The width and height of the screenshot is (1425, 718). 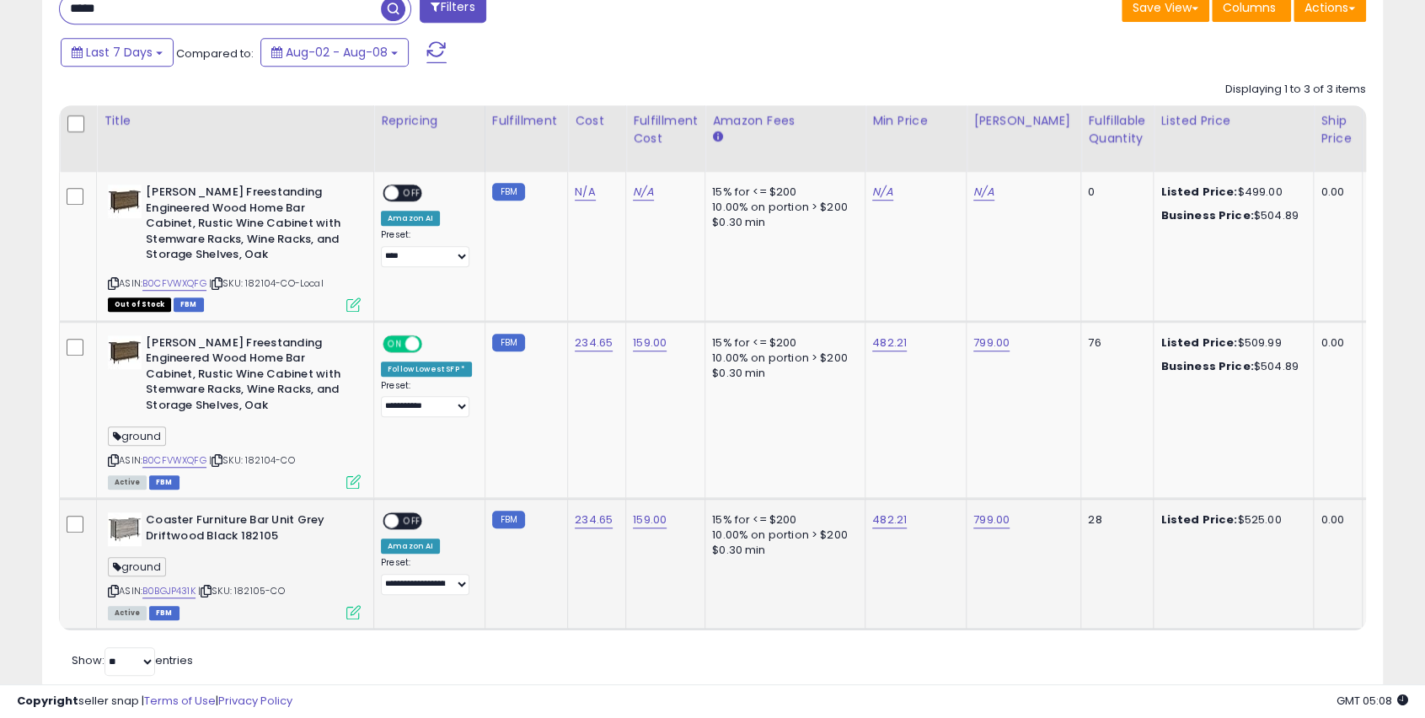 What do you see at coordinates (336, 52) in the screenshot?
I see `span: Aug-02 - Aug-08` at bounding box center [336, 52].